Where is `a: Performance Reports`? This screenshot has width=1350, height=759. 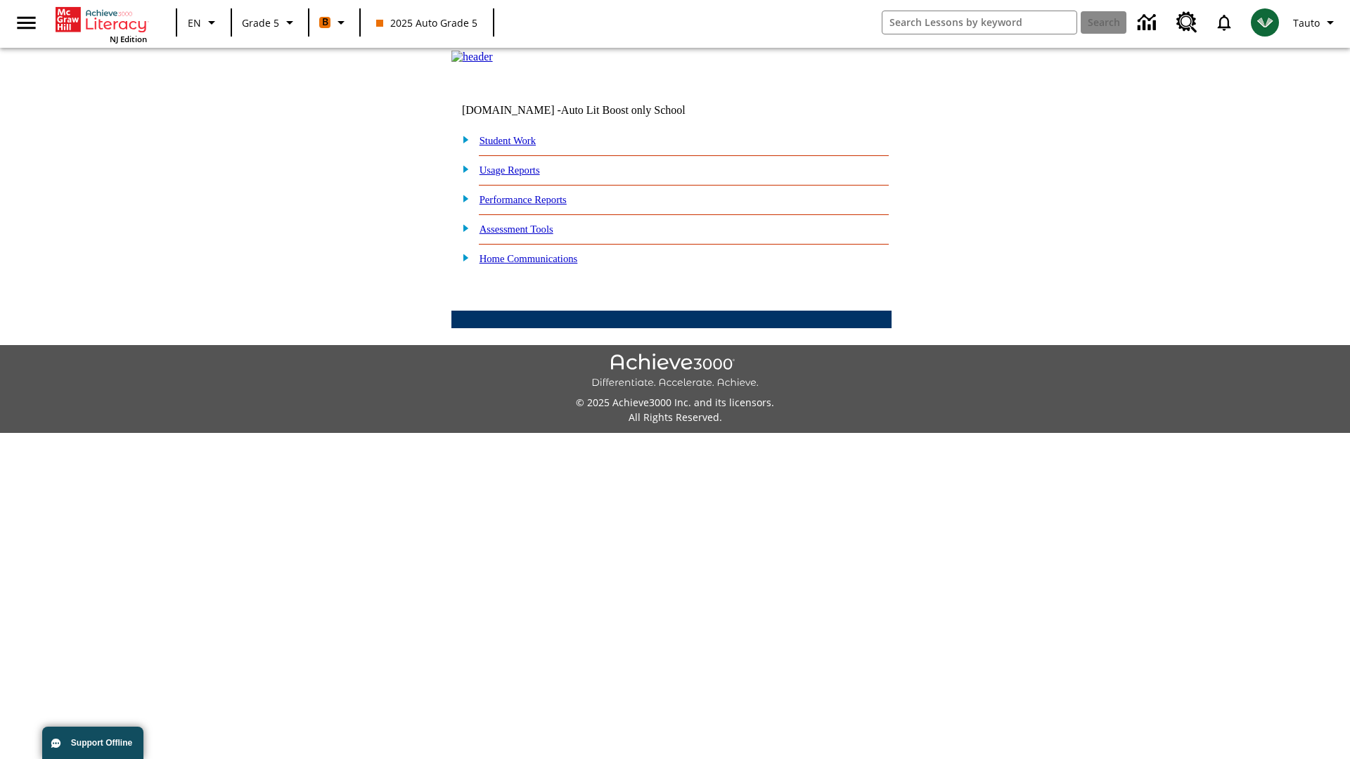
a: Performance Reports is located at coordinates (523, 200).